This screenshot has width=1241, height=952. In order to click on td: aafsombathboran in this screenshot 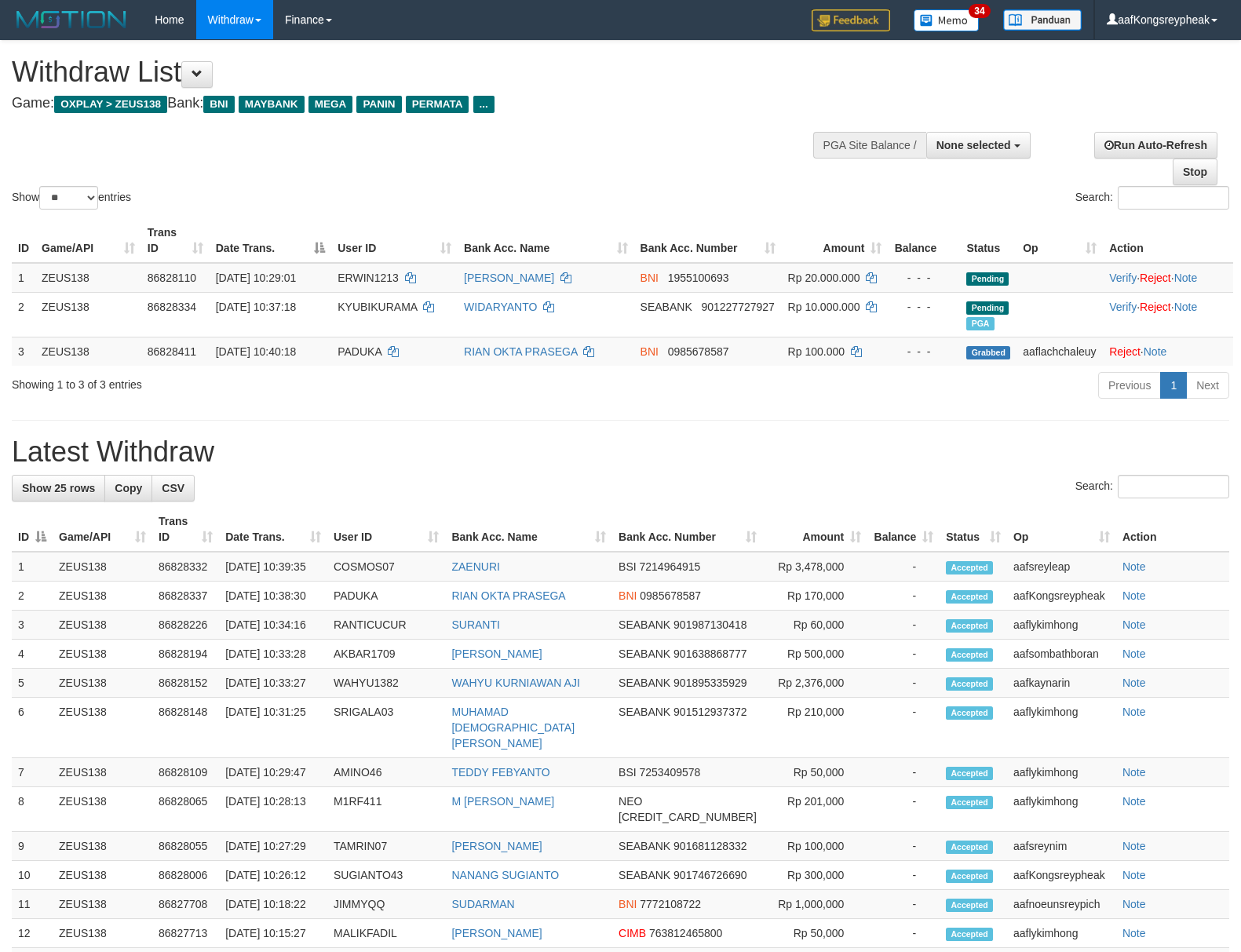, I will do `click(1062, 654)`.